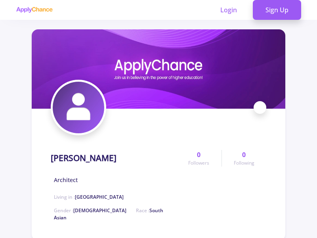  What do you see at coordinates (244, 158) in the screenshot?
I see `a: 0Following` at bounding box center [244, 158].